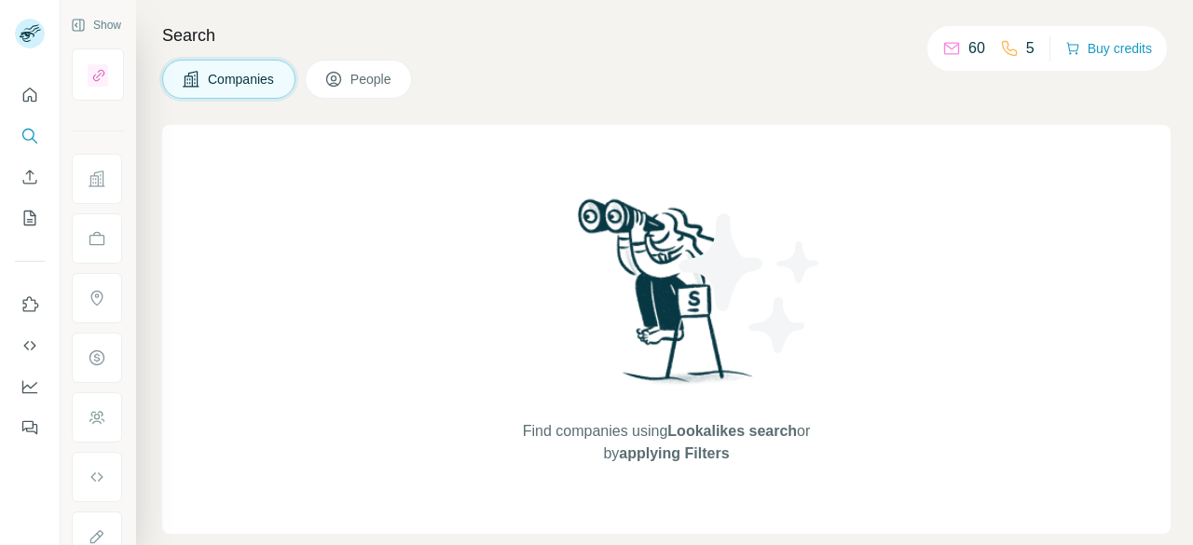 The width and height of the screenshot is (1193, 545). What do you see at coordinates (731, 430) in the screenshot?
I see `span: Lookalikes search` at bounding box center [731, 430].